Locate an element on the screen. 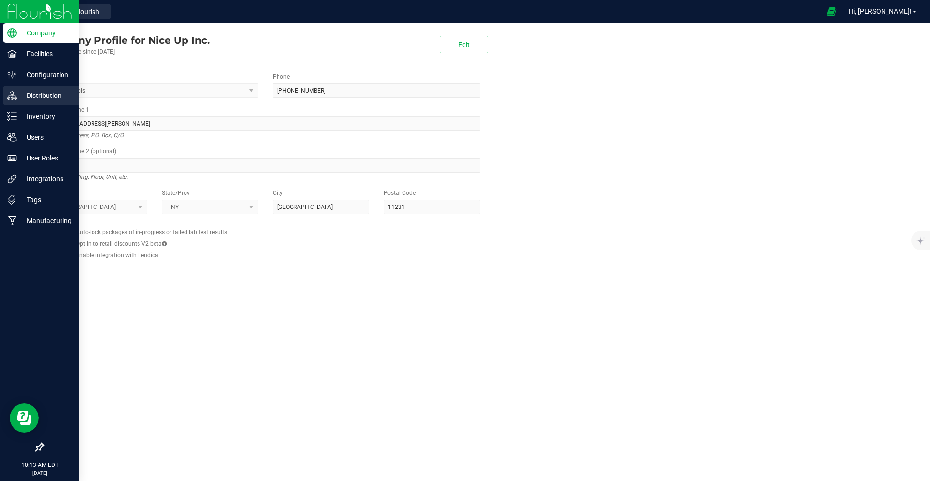 This screenshot has width=930, height=481. p: Integrations is located at coordinates (46, 179).